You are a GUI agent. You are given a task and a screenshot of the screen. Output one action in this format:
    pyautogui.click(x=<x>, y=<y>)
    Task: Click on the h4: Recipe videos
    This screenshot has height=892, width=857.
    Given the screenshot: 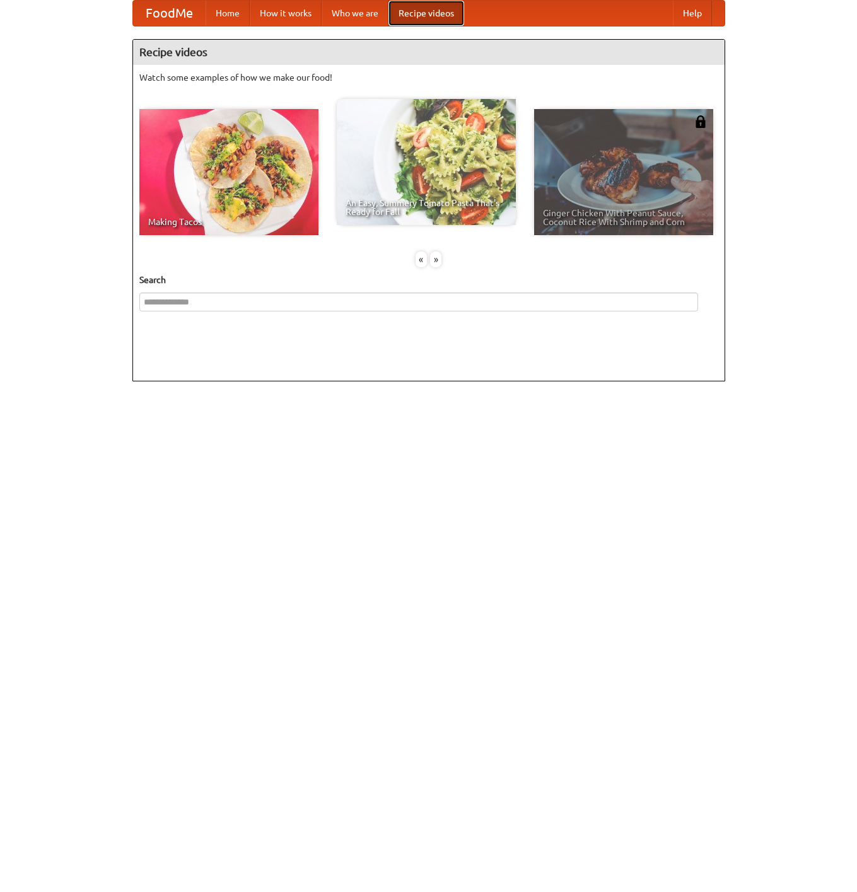 What is the action you would take?
    pyautogui.click(x=429, y=52)
    